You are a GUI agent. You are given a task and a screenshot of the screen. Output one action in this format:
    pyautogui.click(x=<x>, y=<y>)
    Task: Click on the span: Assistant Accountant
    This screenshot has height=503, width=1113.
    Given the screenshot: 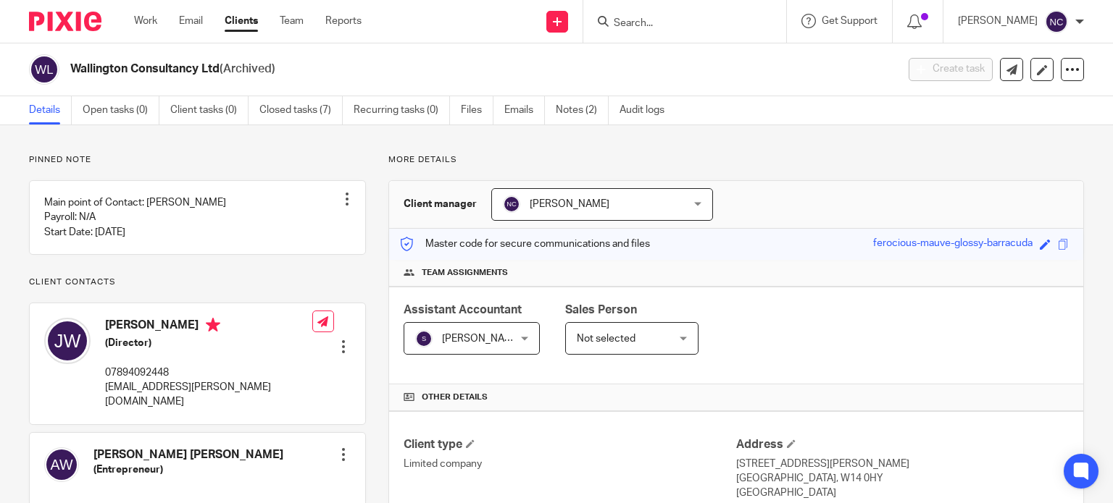 What is the action you would take?
    pyautogui.click(x=462, y=310)
    